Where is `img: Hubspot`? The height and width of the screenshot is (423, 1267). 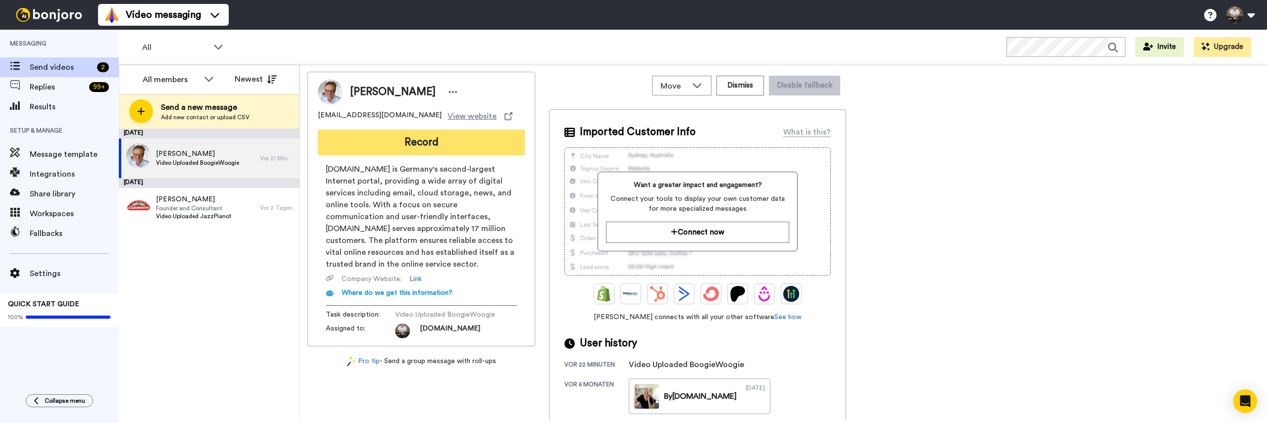
img: Hubspot is located at coordinates (658, 294).